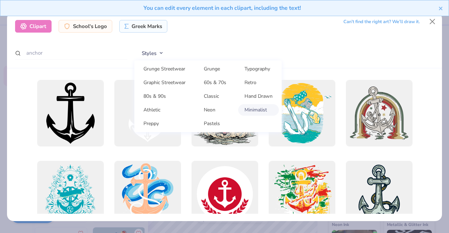  What do you see at coordinates (143, 26) in the screenshot?
I see `div: Greek Marks` at bounding box center [143, 26].